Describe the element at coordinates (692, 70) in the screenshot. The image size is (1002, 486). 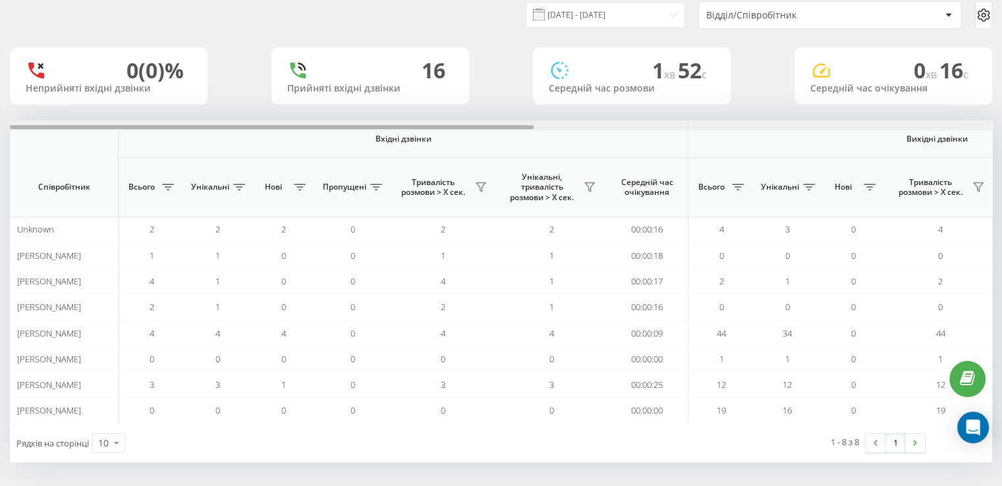
I see `span: 52` at that location.